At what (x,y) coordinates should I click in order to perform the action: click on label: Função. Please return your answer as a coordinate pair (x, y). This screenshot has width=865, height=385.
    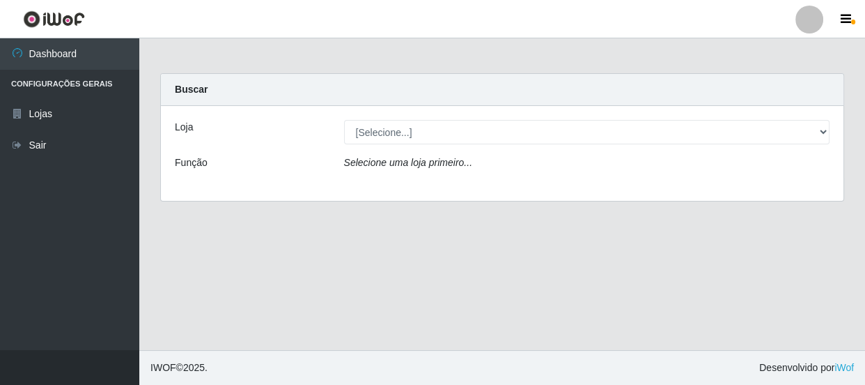
    Looking at the image, I should click on (191, 162).